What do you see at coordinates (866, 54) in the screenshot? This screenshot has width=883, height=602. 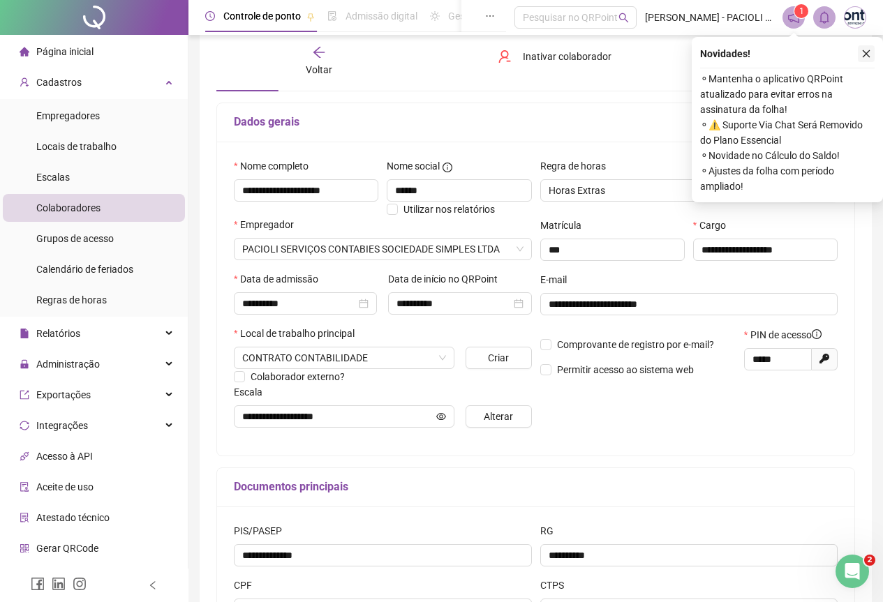 I see `span: close` at bounding box center [866, 54].